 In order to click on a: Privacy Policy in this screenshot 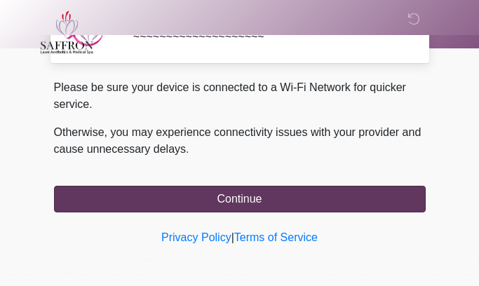, I will do `click(196, 237)`.